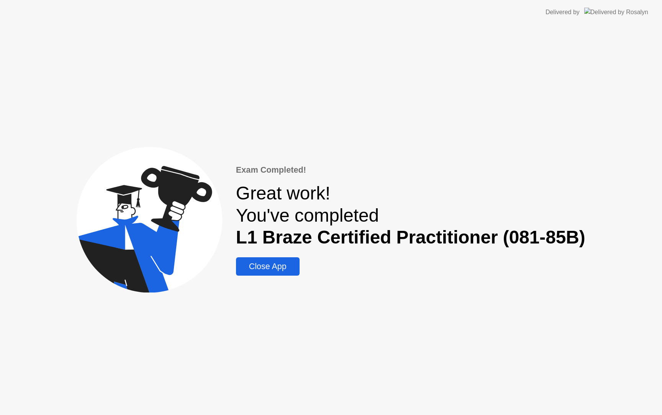 This screenshot has height=415, width=662. I want to click on b: L1 Braze Certified Practitioner (081-85B), so click(411, 237).